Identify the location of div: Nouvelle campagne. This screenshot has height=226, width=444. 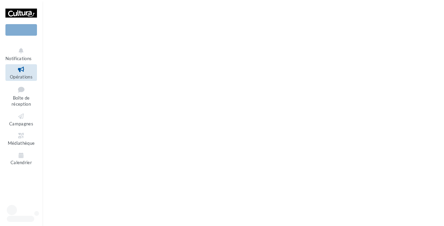
(21, 30).